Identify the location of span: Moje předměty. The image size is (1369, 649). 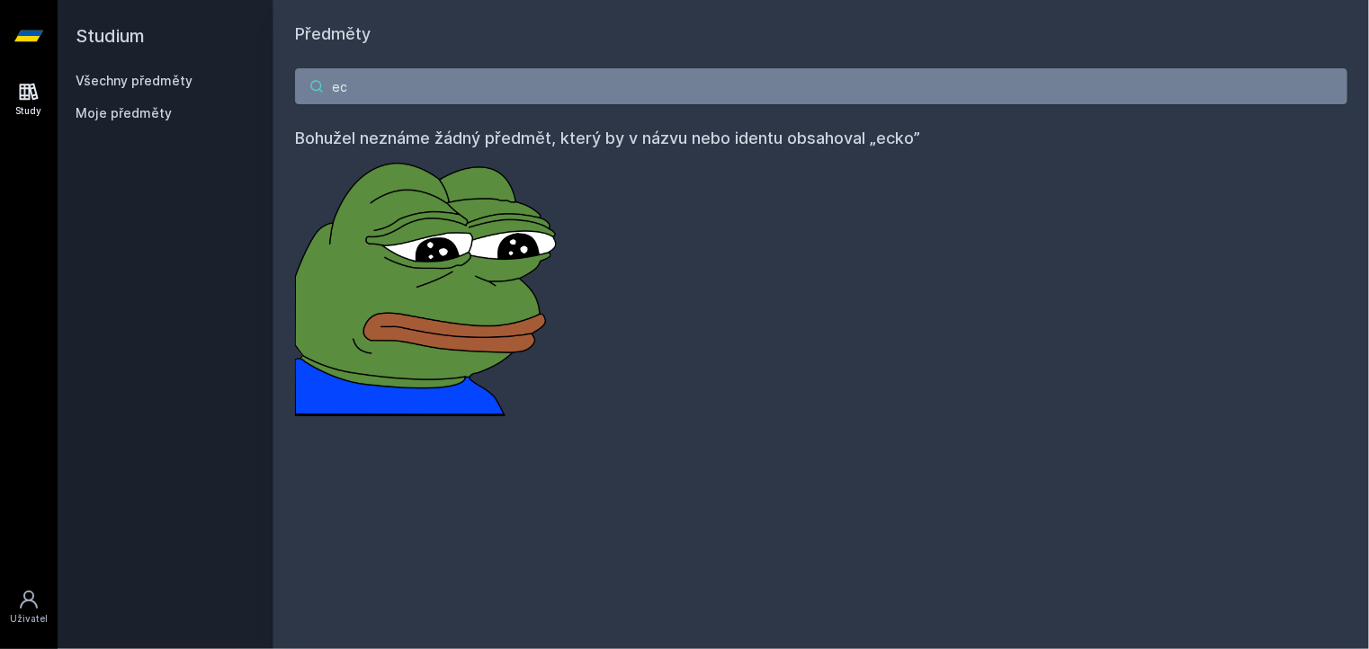
(123, 113).